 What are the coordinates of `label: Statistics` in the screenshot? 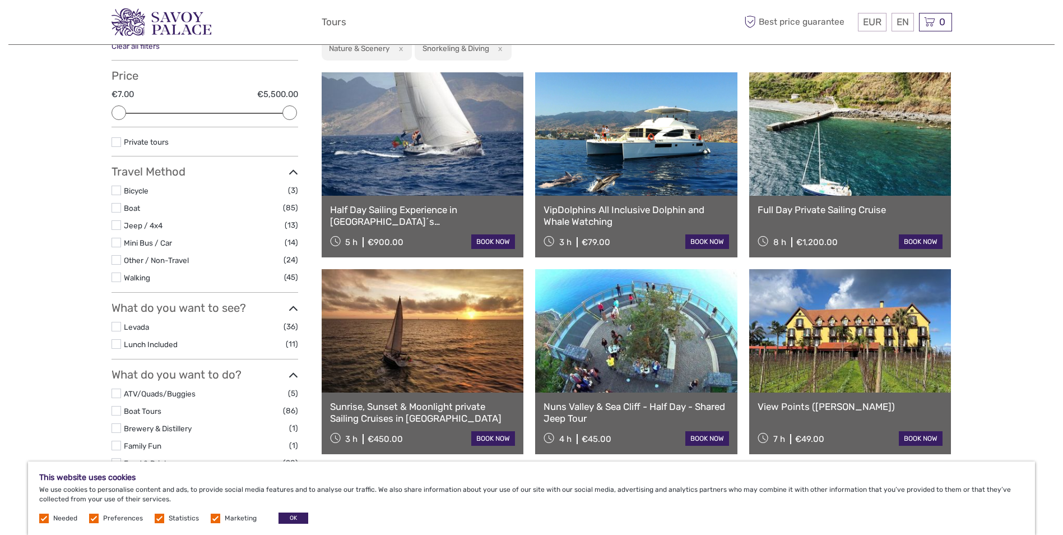 It's located at (184, 518).